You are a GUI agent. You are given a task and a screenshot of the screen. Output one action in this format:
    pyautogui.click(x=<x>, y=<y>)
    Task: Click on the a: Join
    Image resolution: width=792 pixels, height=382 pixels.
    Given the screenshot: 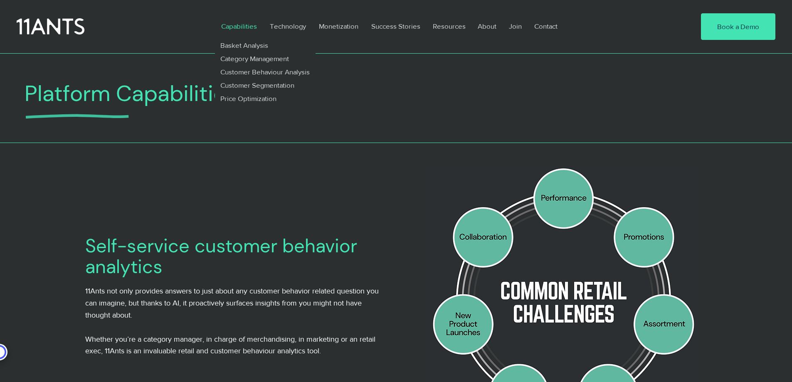 What is the action you would take?
    pyautogui.click(x=515, y=26)
    